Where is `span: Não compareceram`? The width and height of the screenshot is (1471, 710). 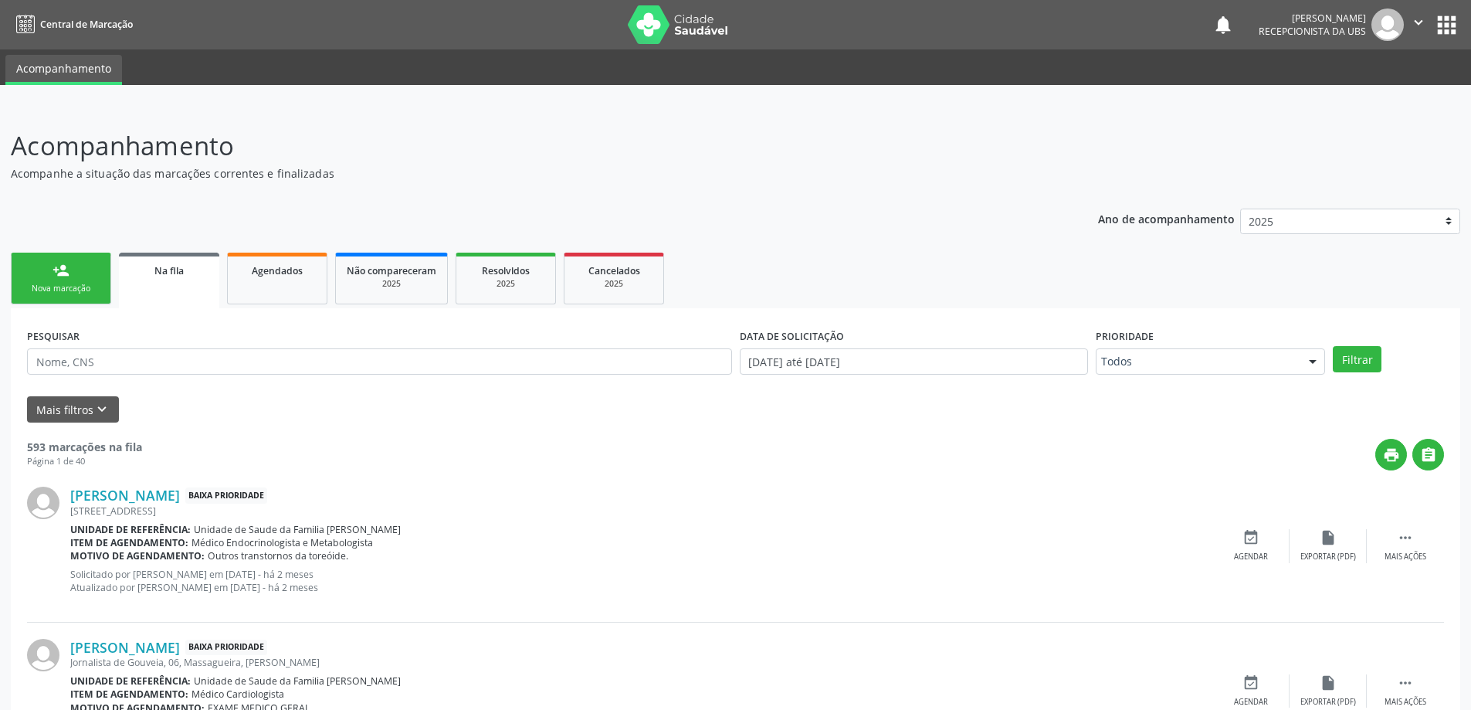
span: Não compareceram is located at coordinates (392, 270).